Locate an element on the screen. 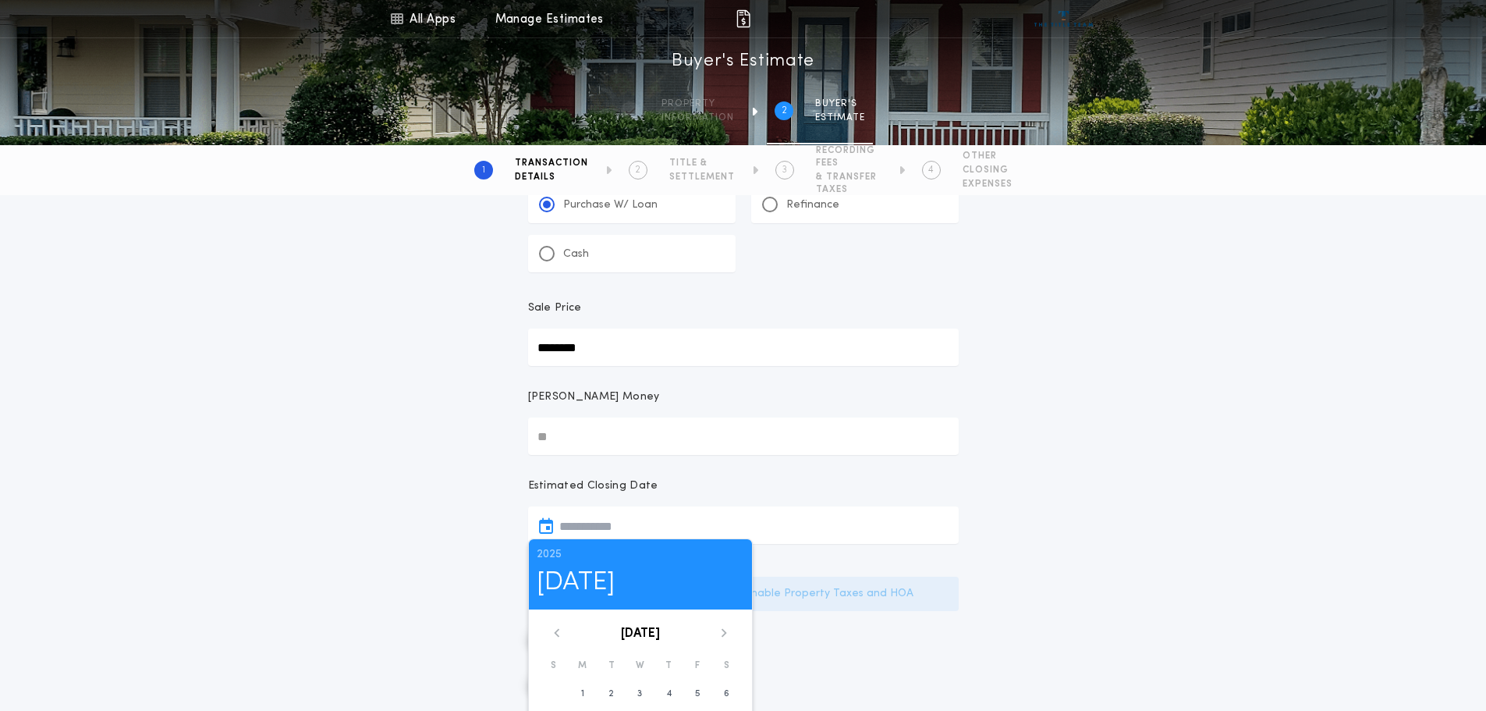 The width and height of the screenshot is (1486, 711). h2: 3 is located at coordinates (784, 170).